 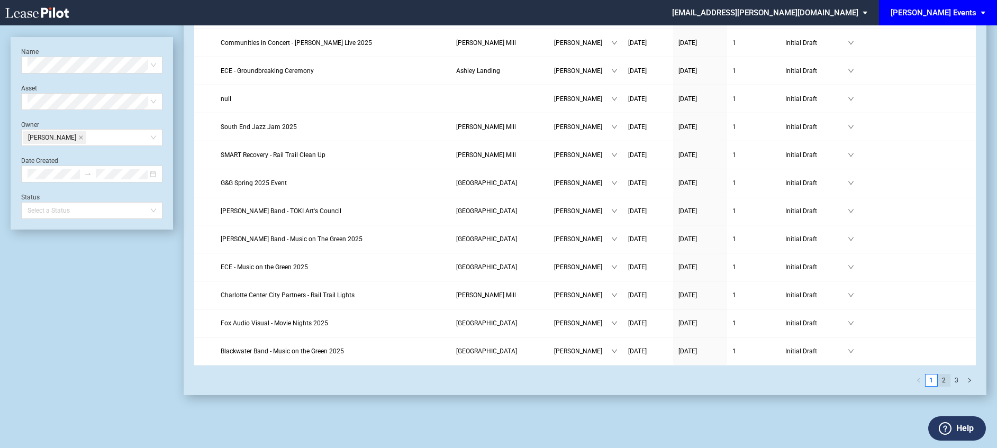 I want to click on span: Will Thompson Band - Music on The Green 2025, so click(x=291, y=239).